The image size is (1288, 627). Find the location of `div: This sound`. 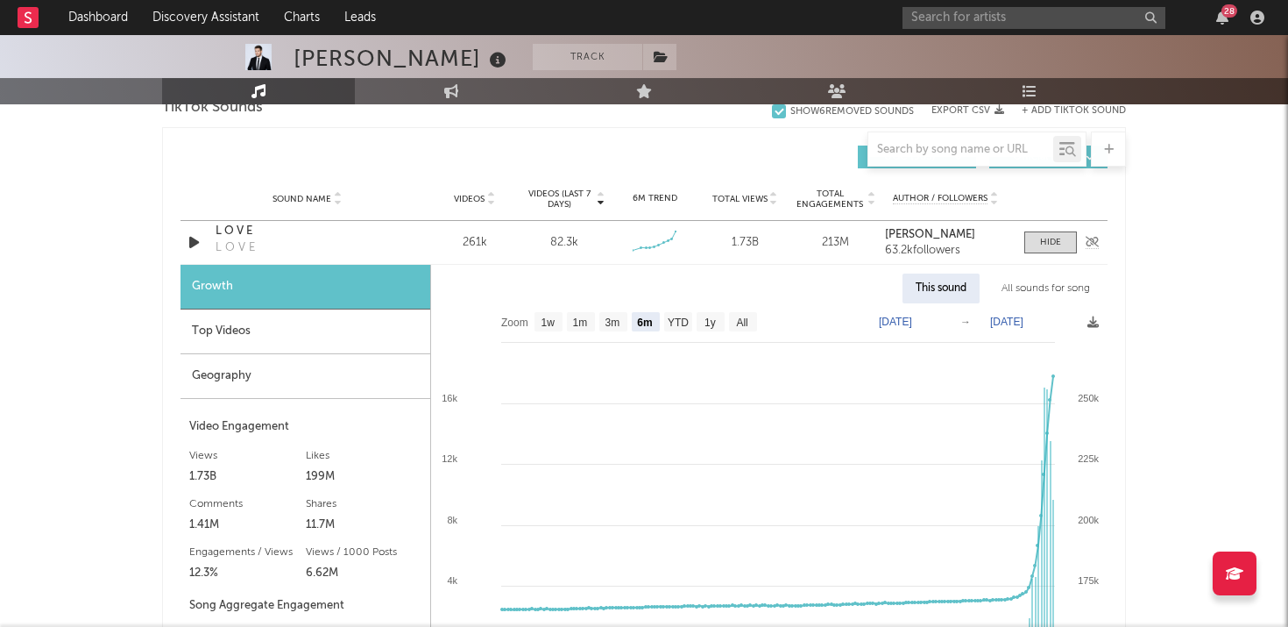

div: This sound is located at coordinates (941, 288).